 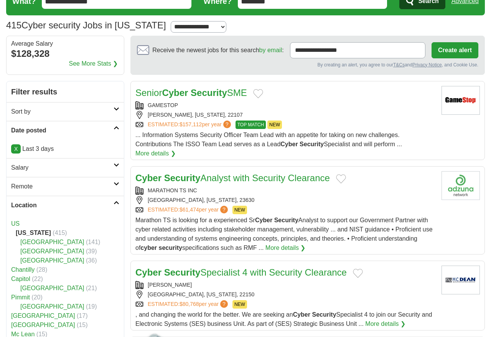 What do you see at coordinates (218, 50) in the screenshot?
I see `span: Receive the newest jobs for this search :` at bounding box center [218, 50].